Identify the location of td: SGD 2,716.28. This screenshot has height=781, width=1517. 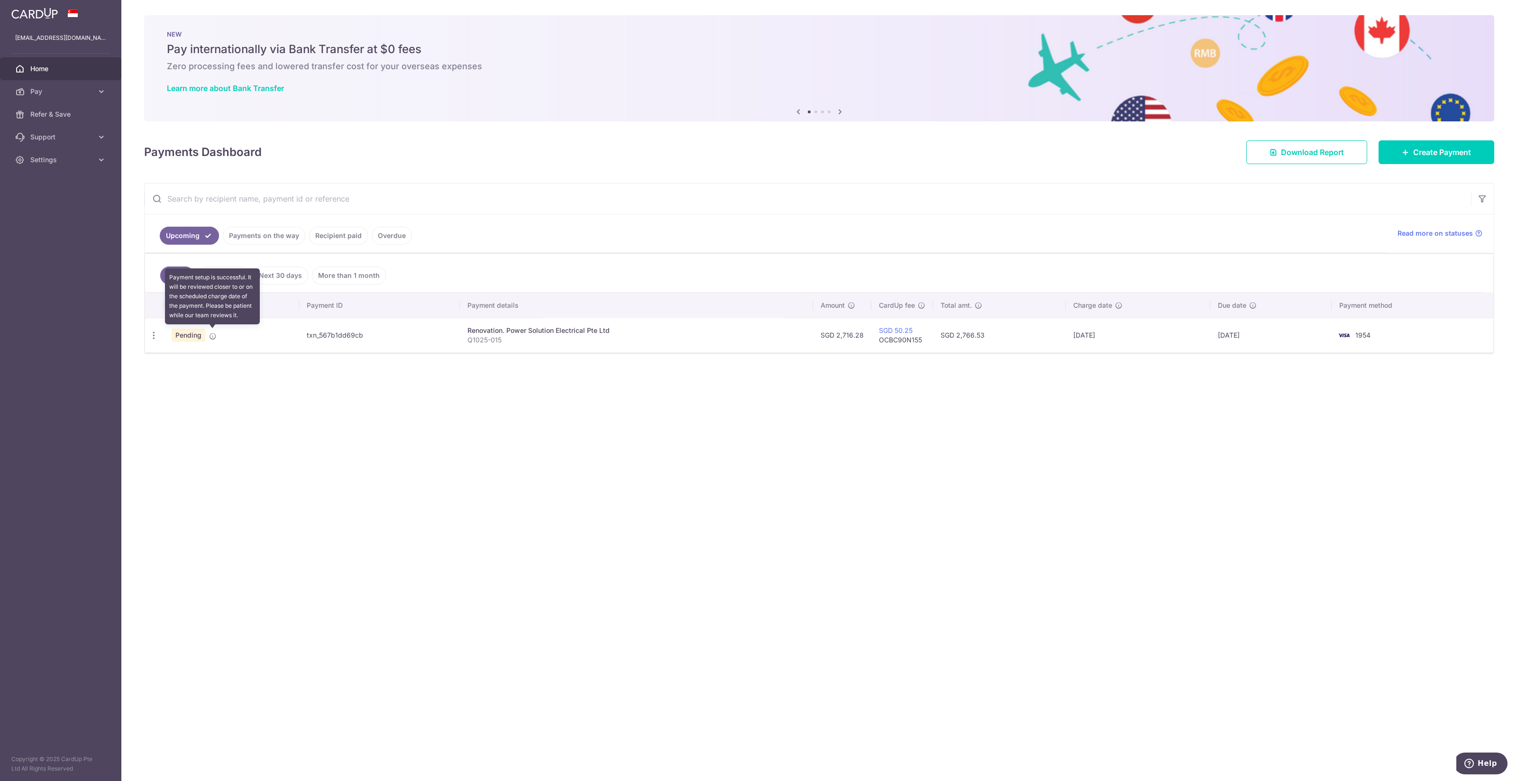
(842, 335).